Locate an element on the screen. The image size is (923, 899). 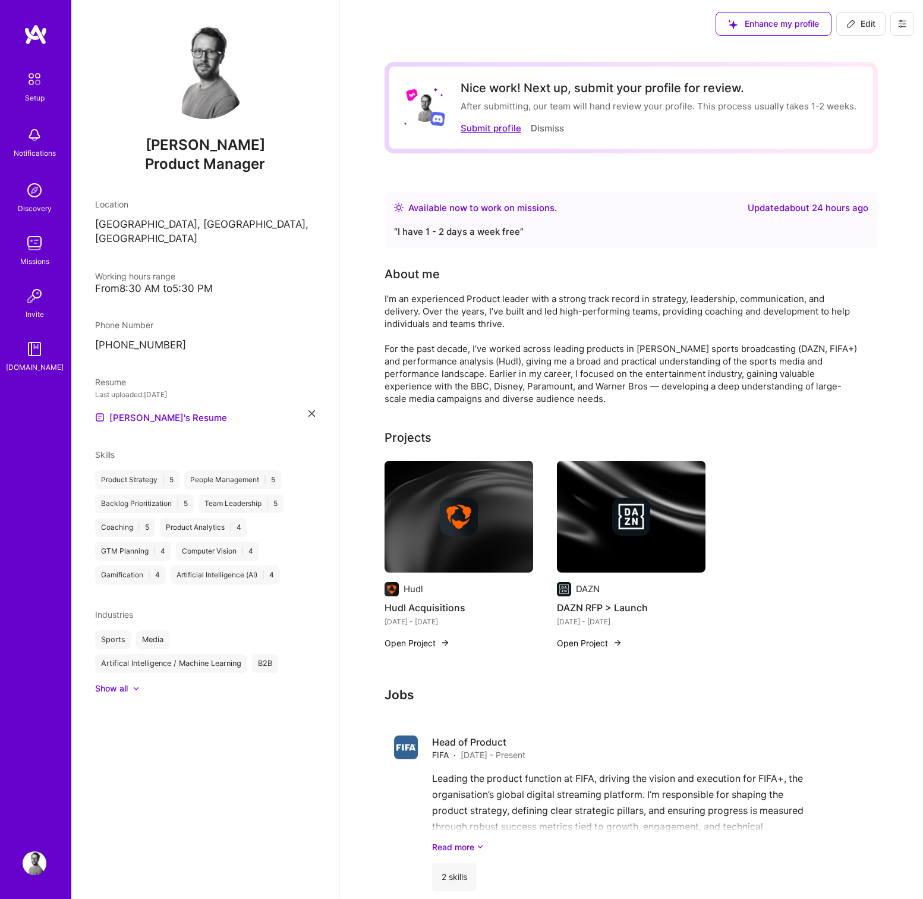
div: Invite is located at coordinates (34, 314).